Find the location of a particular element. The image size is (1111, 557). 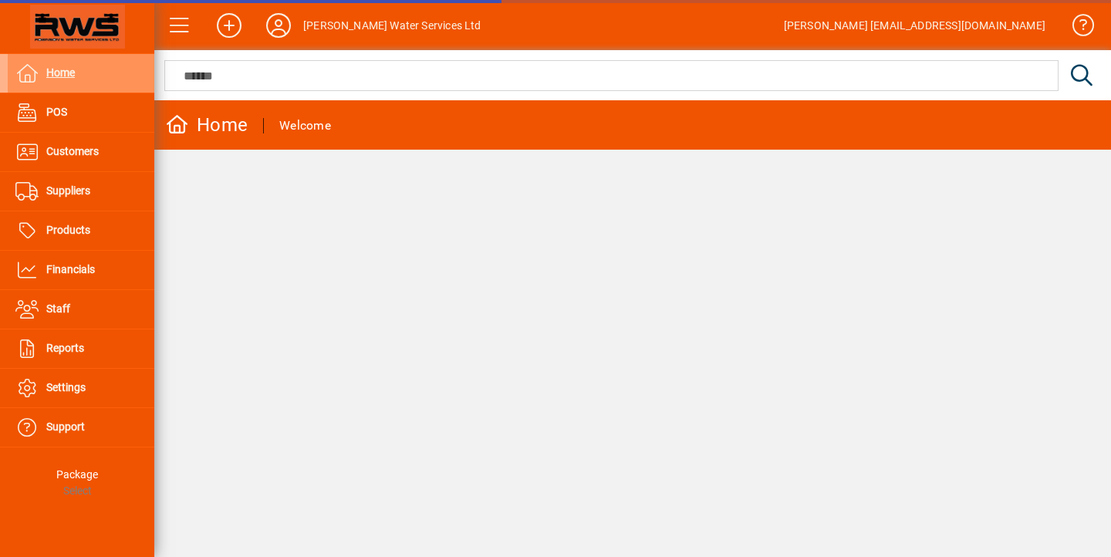

span: Products is located at coordinates (68, 230).